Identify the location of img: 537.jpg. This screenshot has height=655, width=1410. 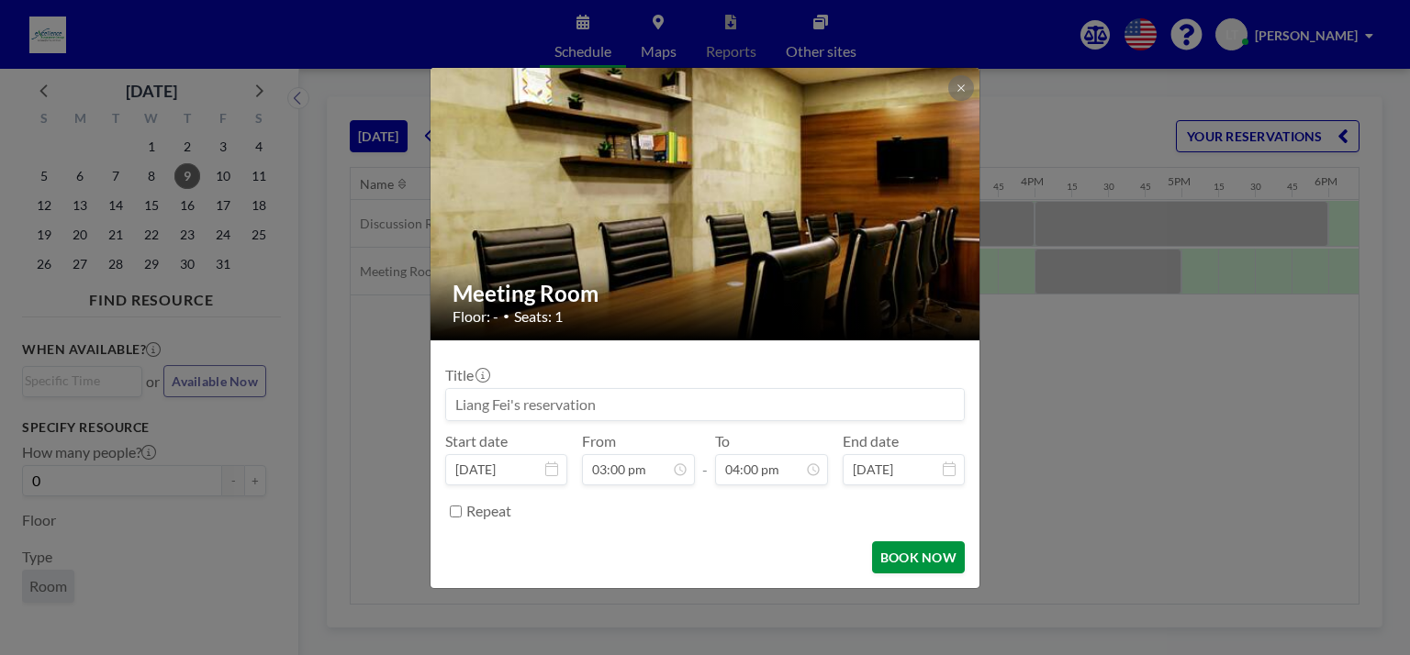
(706, 204).